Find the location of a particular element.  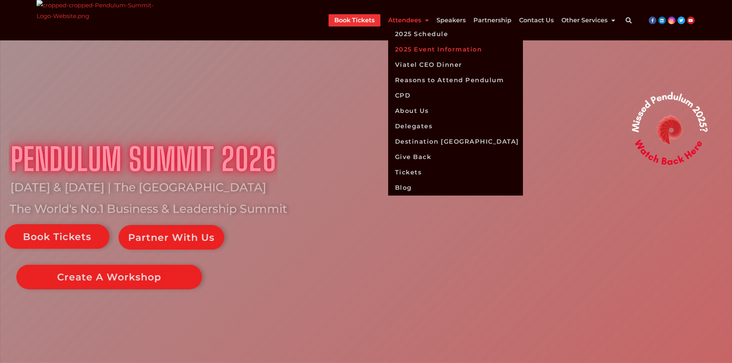

ul: Attendees is located at coordinates (456, 111).